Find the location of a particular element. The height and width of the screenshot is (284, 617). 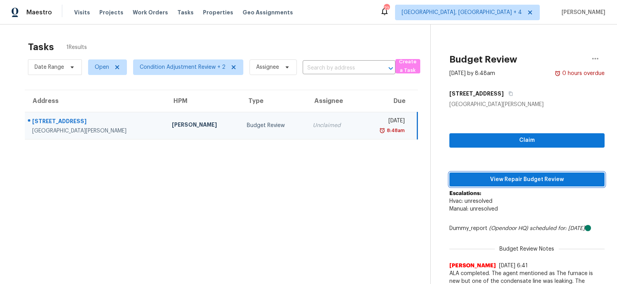

span: Date Range is located at coordinates (49, 67).